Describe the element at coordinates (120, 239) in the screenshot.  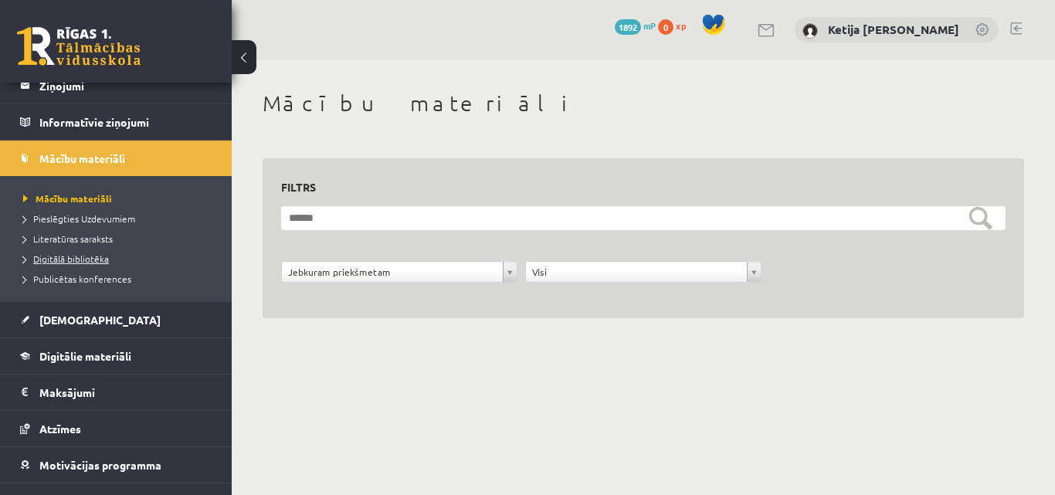
I see `a: Literatūras saraksts` at that location.